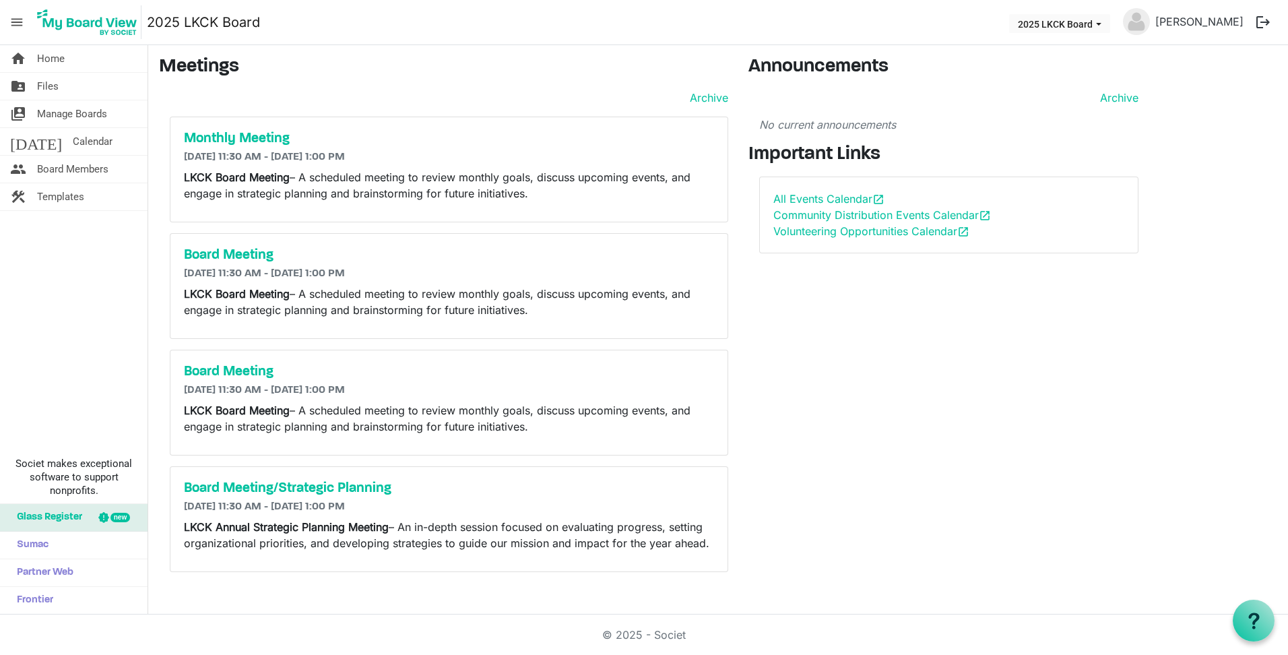 Image resolution: width=1288 pixels, height=655 pixels. Describe the element at coordinates (1263, 22) in the screenshot. I see `button: logout` at that location.